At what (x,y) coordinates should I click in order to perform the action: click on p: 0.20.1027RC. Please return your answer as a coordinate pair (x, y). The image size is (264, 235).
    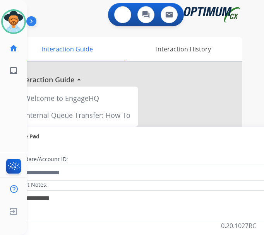
    Looking at the image, I should click on (238, 226).